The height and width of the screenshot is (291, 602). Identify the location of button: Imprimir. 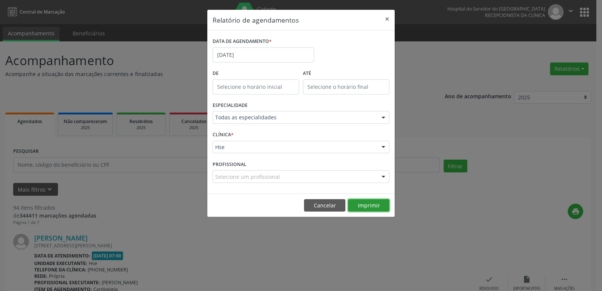
(369, 205).